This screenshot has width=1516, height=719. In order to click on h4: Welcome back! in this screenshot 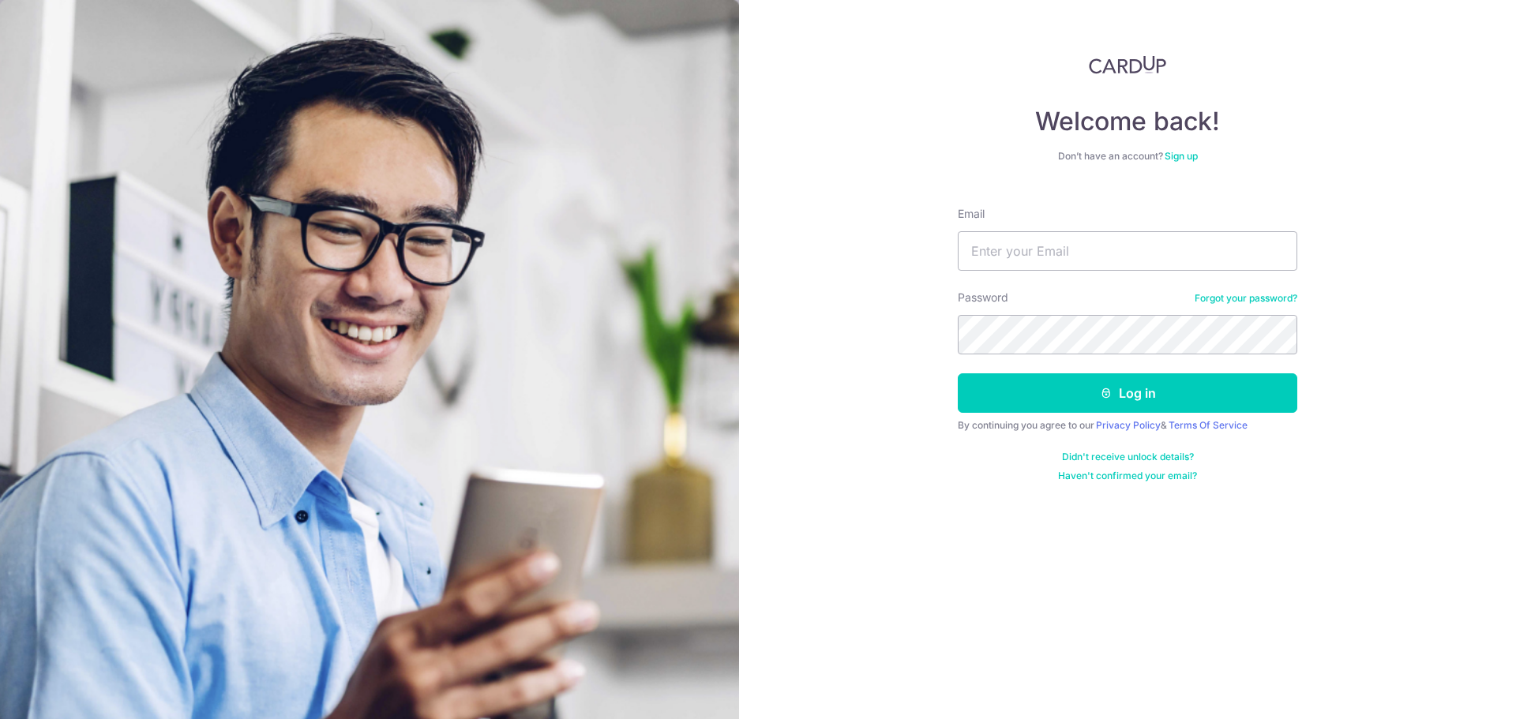, I will do `click(1127, 122)`.